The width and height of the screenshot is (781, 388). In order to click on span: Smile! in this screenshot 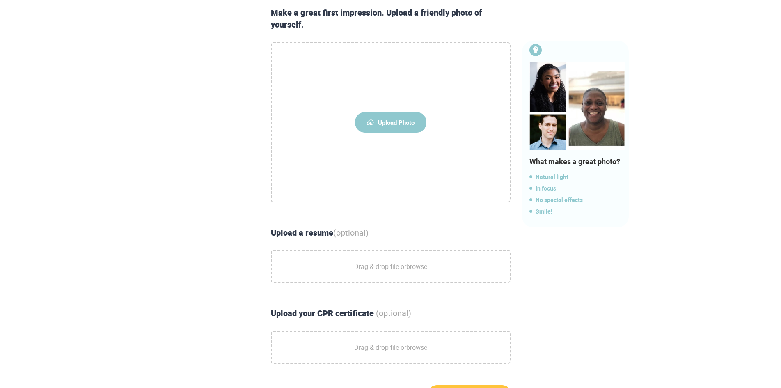, I will do `click(577, 211)`.